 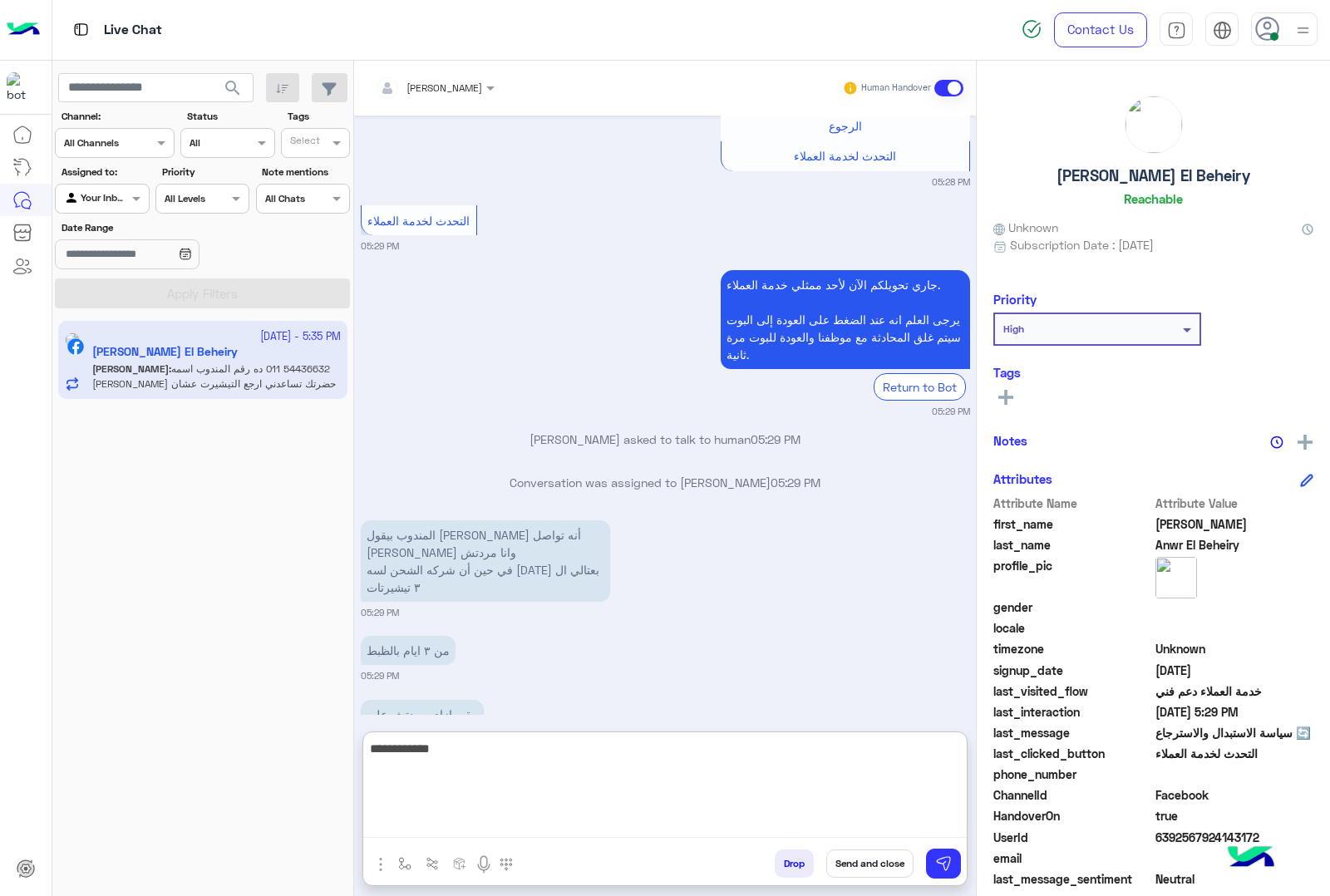 What do you see at coordinates (432, 863) in the screenshot?
I see `button: Trigger scenario` at bounding box center [432, 863].